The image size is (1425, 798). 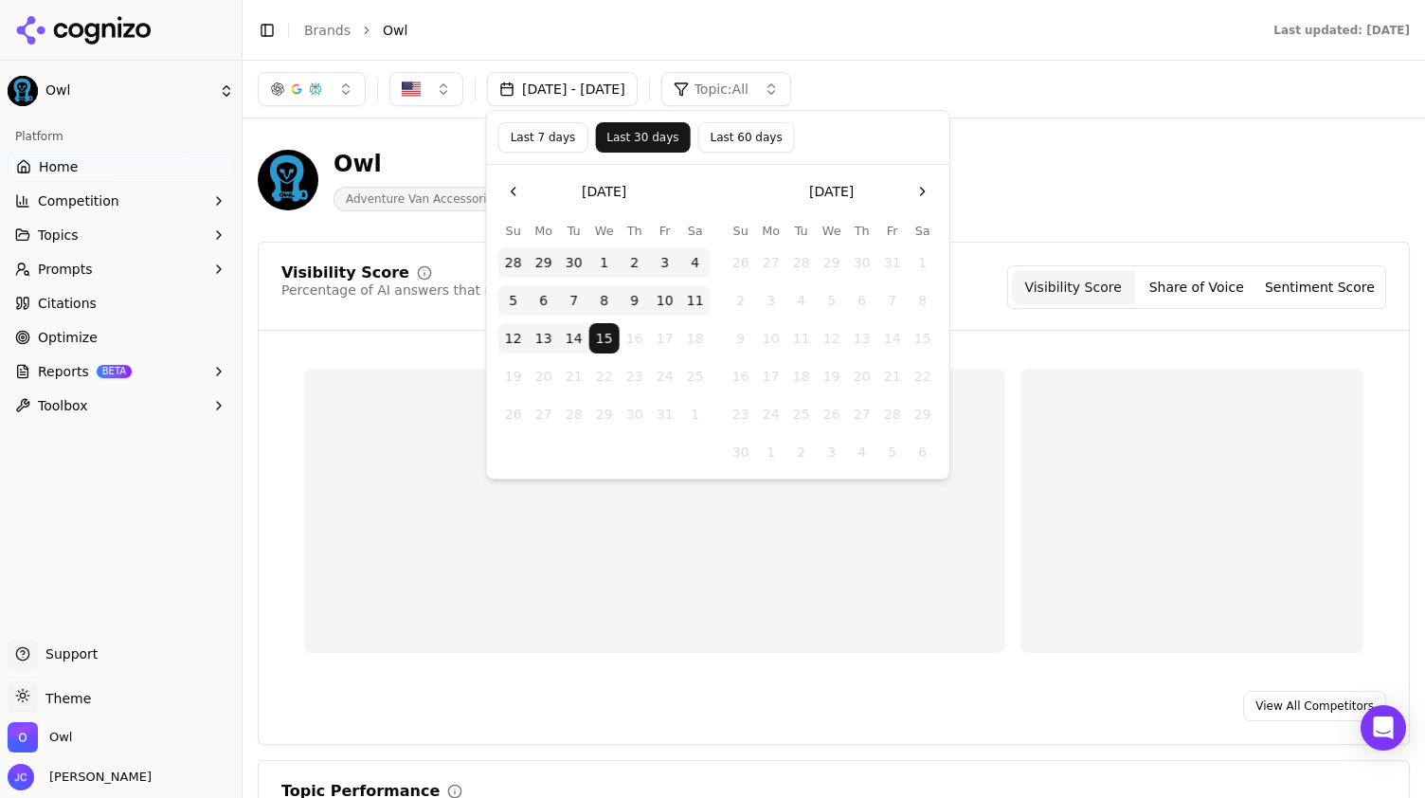 What do you see at coordinates (58, 235) in the screenshot?
I see `span: Topics` at bounding box center [58, 235].